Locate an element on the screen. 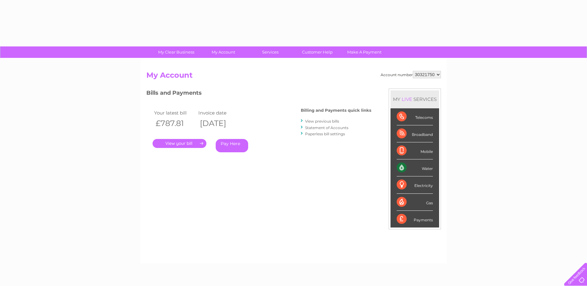  a: Paperless bill settings is located at coordinates (325, 134).